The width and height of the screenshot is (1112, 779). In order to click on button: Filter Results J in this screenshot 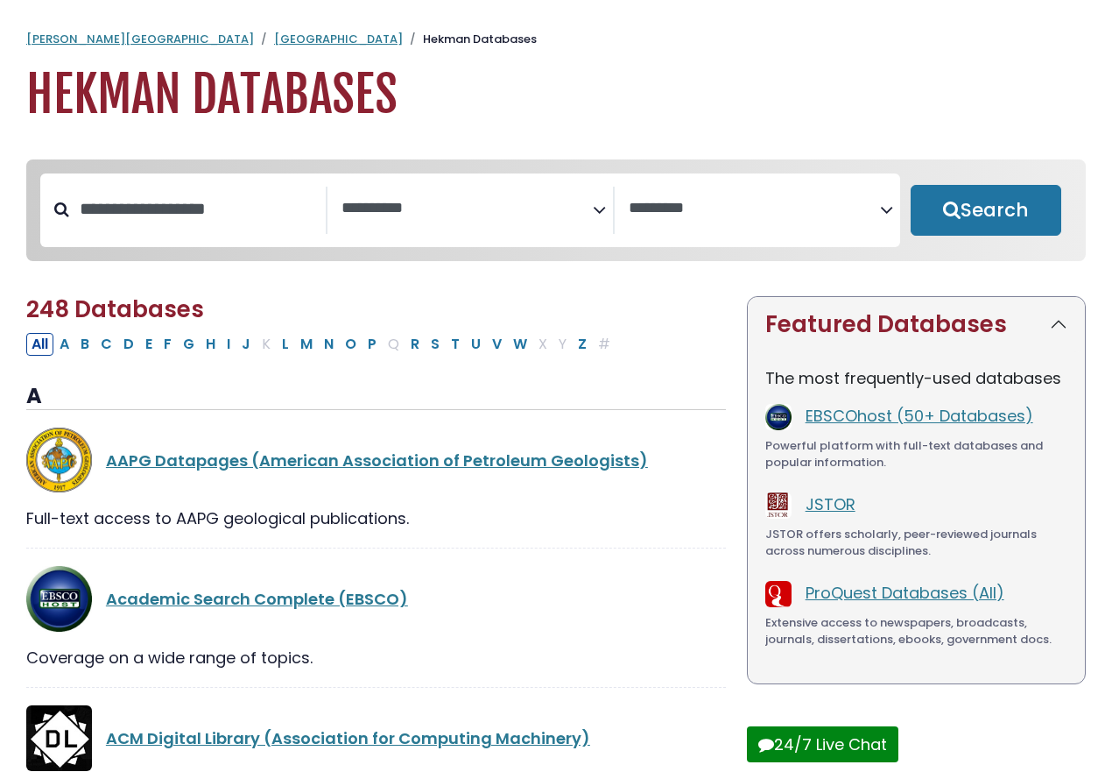, I will do `click(246, 344)`.